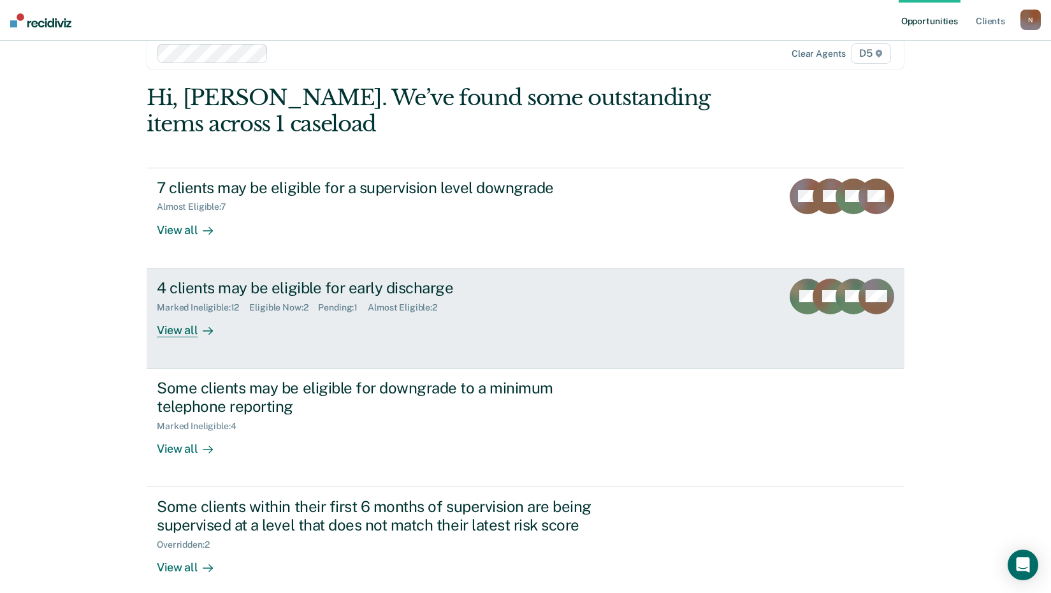 The image size is (1051, 593). I want to click on div: Pending : 1, so click(343, 307).